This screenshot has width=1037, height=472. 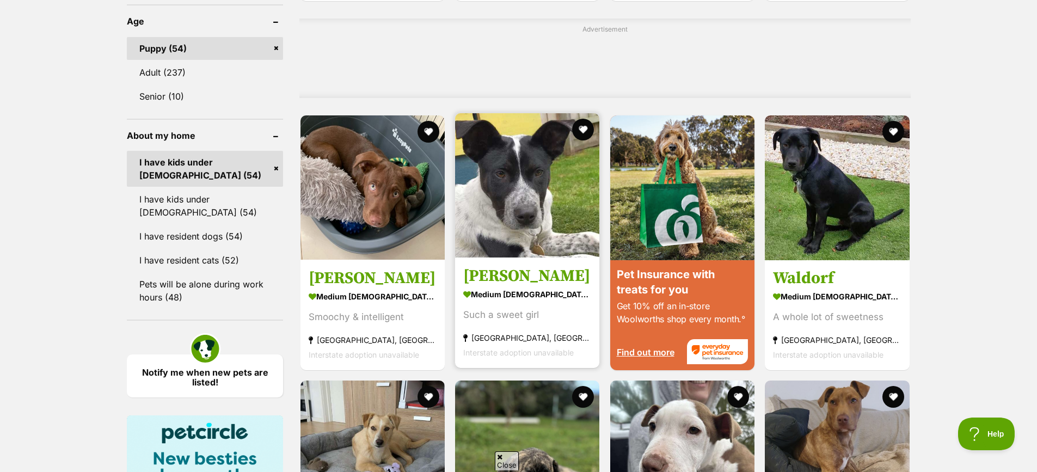 I want to click on a: Senior (10), so click(x=205, y=96).